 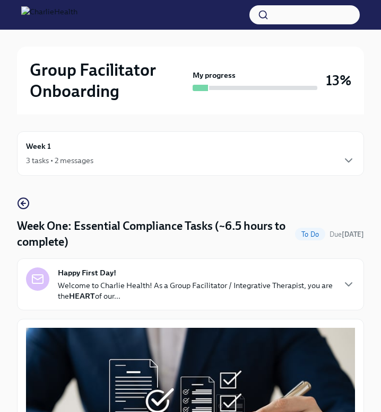 What do you see at coordinates (346, 234) in the screenshot?
I see `span: August 25th, 2025 10:00` at bounding box center [346, 234].